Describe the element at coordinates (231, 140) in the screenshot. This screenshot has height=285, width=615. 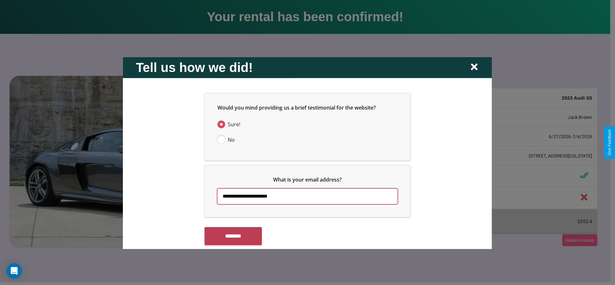
I see `span: No` at that location.